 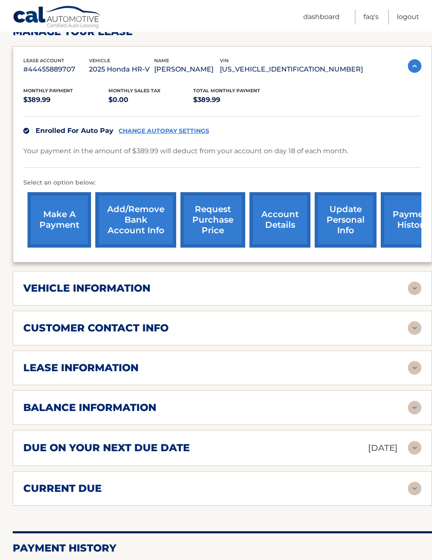 What do you see at coordinates (106, 448) in the screenshot?
I see `h2: due on your next due date` at bounding box center [106, 448].